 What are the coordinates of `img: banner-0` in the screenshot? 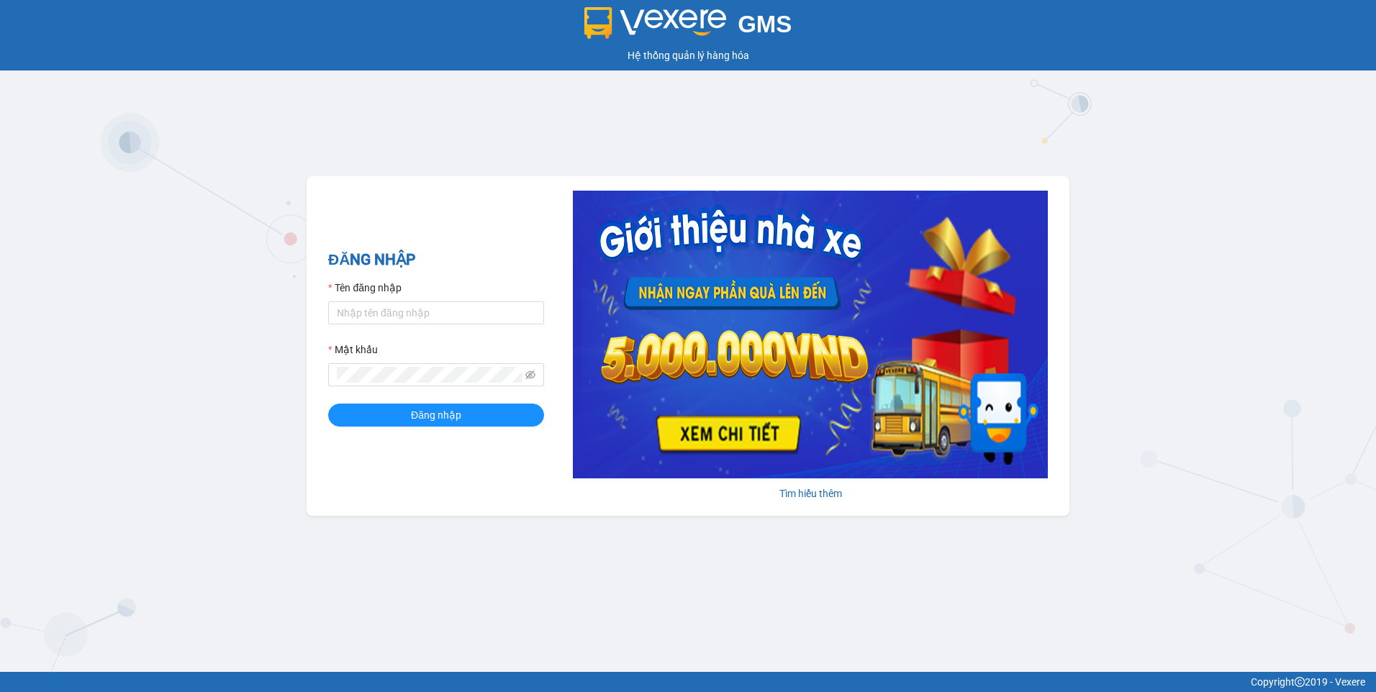 It's located at (811, 335).